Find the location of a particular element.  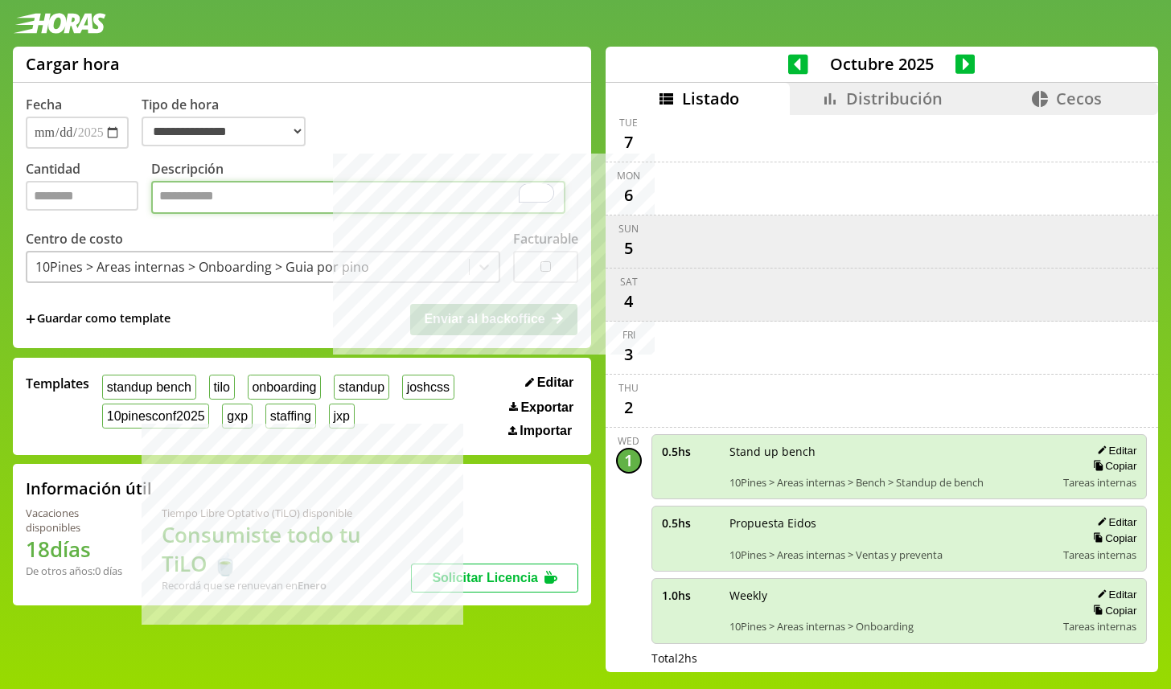

span: +Guardar como template is located at coordinates (98, 319).